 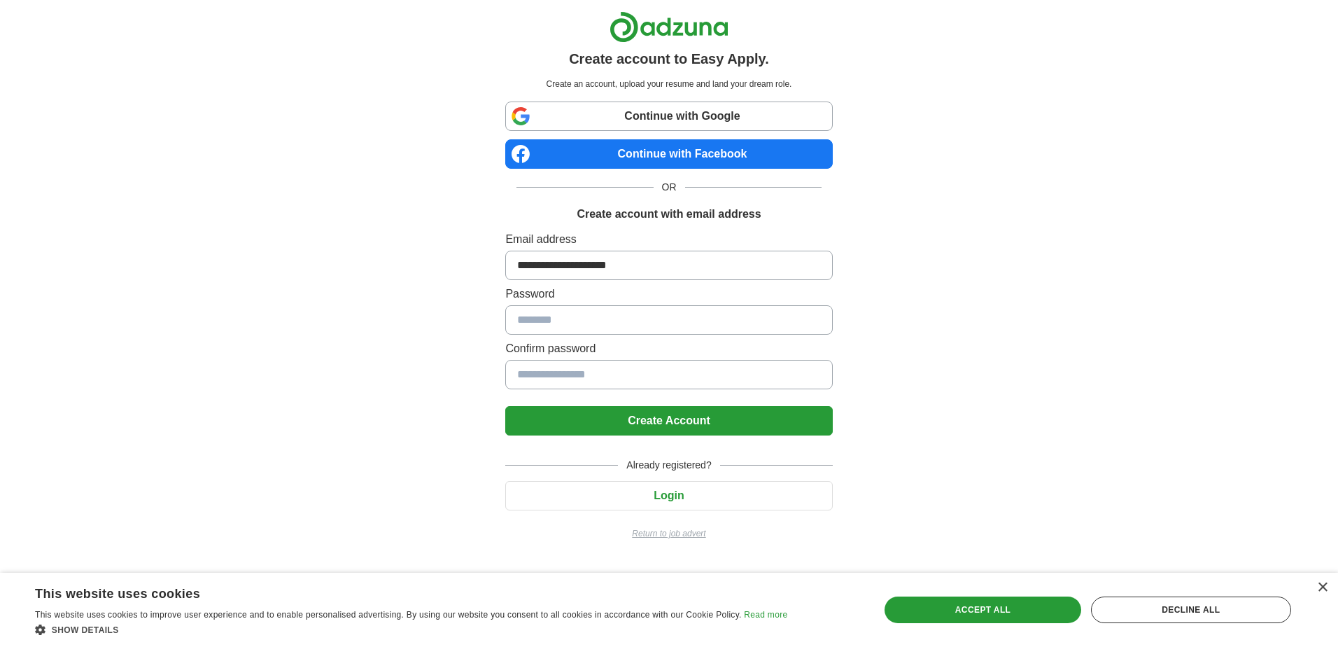 I want to click on p: Create an account, upload your resume and land your dream role., so click(x=668, y=84).